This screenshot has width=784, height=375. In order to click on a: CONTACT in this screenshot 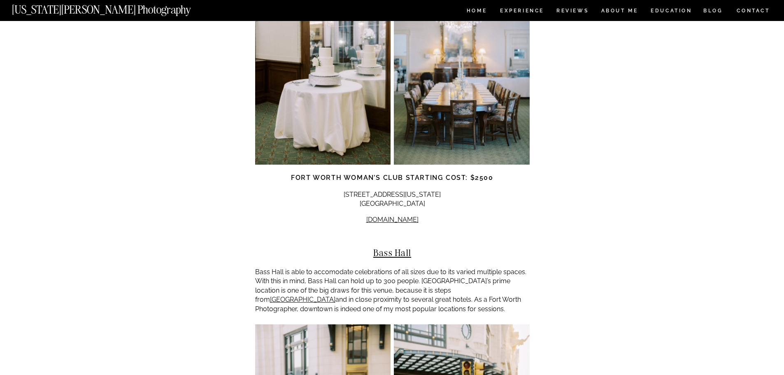, I will do `click(753, 11)`.